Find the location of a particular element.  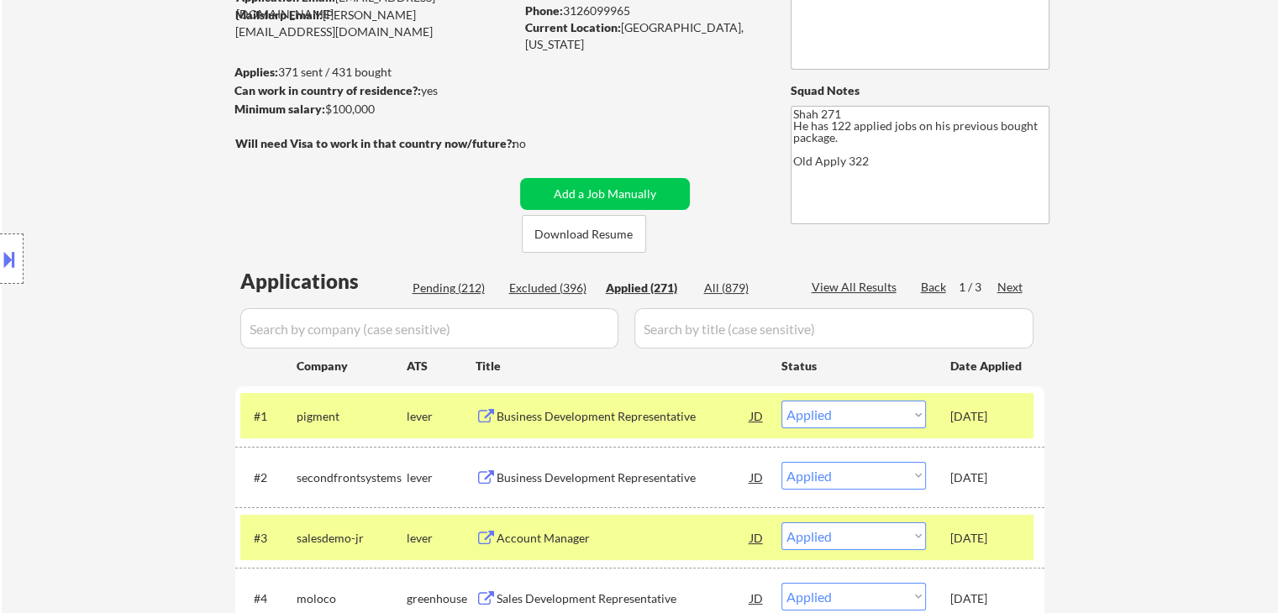

button: Download Resume is located at coordinates (584, 234).